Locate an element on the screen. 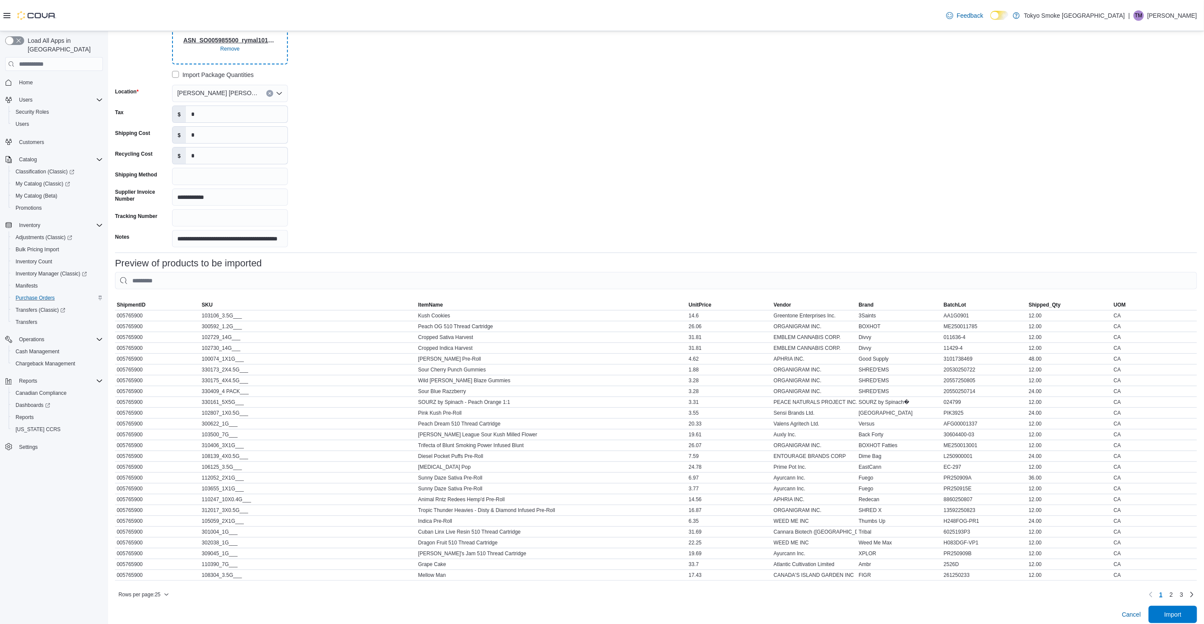 The width and height of the screenshot is (1204, 624). a: Canadian Compliance is located at coordinates (41, 393).